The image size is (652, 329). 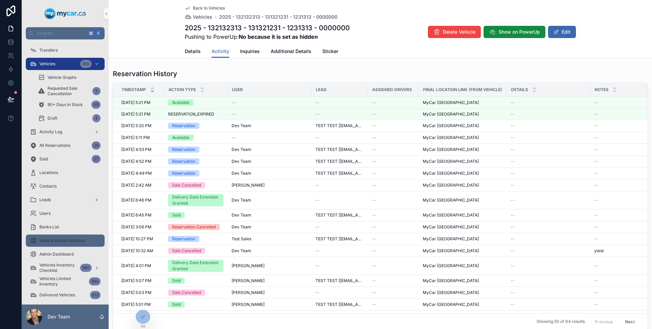 I want to click on div: 360, so click(x=86, y=64).